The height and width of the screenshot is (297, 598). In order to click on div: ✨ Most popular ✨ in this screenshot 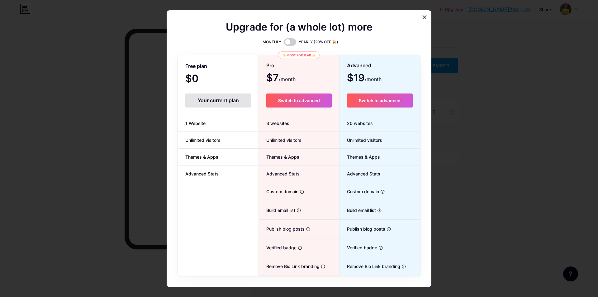, I will do `click(299, 55)`.